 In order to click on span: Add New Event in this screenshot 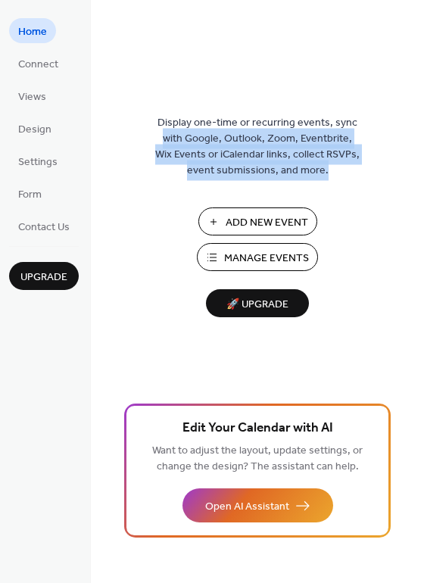, I will do `click(267, 223)`.